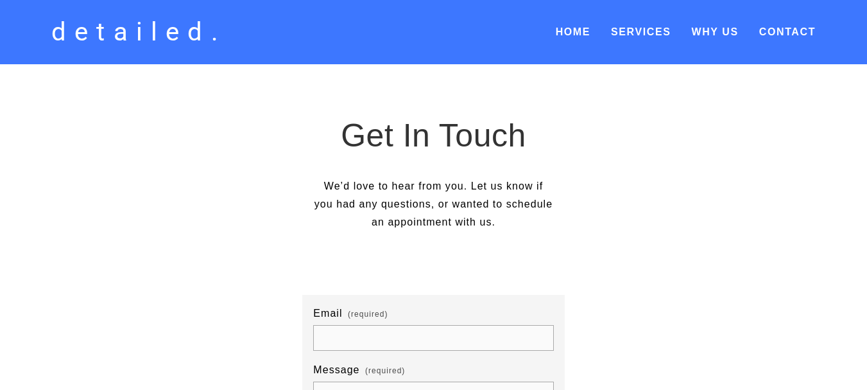  What do you see at coordinates (433, 135) in the screenshot?
I see `h1: Get In Touch` at bounding box center [433, 135].